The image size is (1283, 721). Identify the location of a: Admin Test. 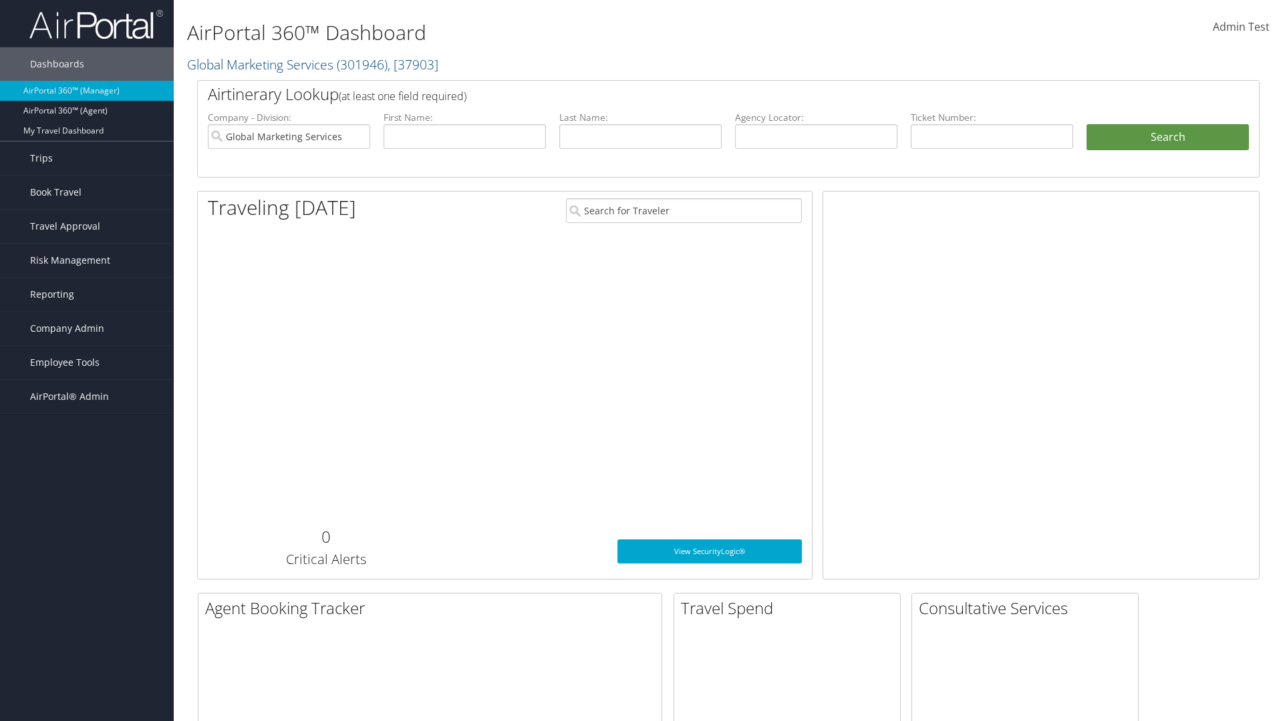
(1240, 27).